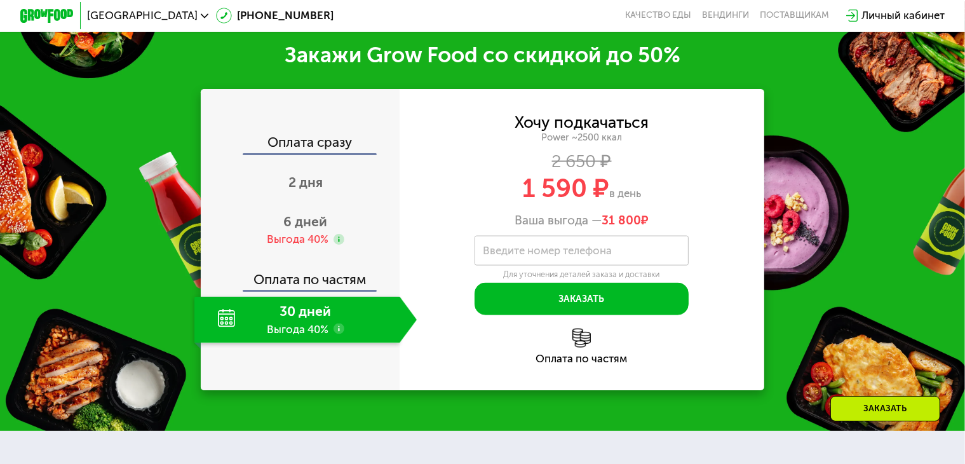 The height and width of the screenshot is (464, 965). What do you see at coordinates (582, 137) in the screenshot?
I see `div: Power ~2500 ккал` at bounding box center [582, 137].